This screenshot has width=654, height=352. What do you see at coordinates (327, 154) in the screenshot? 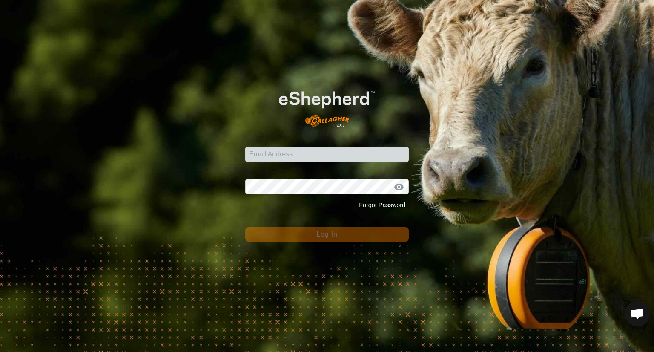
I see `input: Email Address` at bounding box center [327, 154].